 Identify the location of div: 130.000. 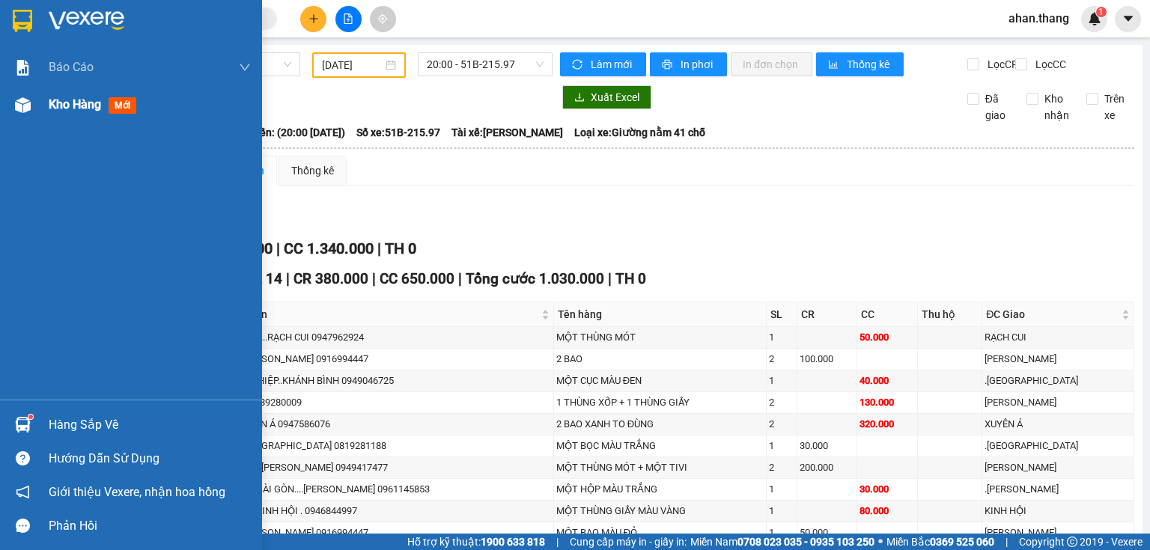
(887, 403).